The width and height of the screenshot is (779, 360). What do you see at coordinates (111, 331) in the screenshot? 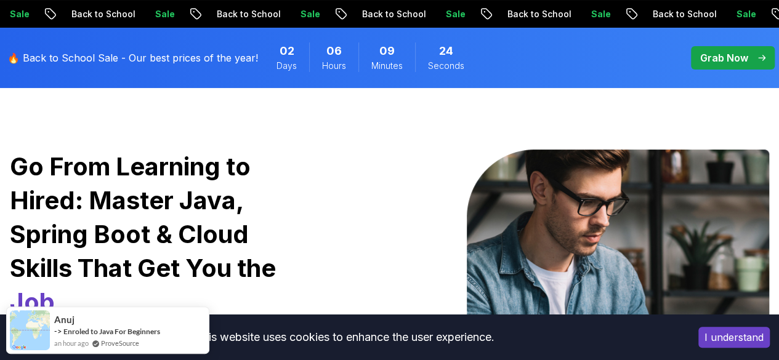
I see `a: Enroled to Java For Beginners` at bounding box center [111, 331].